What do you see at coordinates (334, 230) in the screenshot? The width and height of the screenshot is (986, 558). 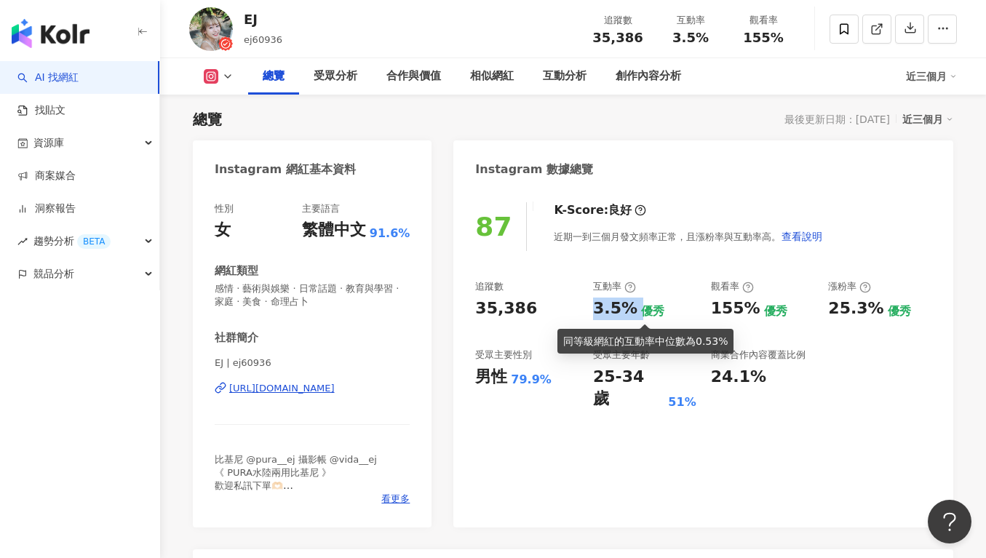 I see `div: 繁體中文` at bounding box center [334, 230].